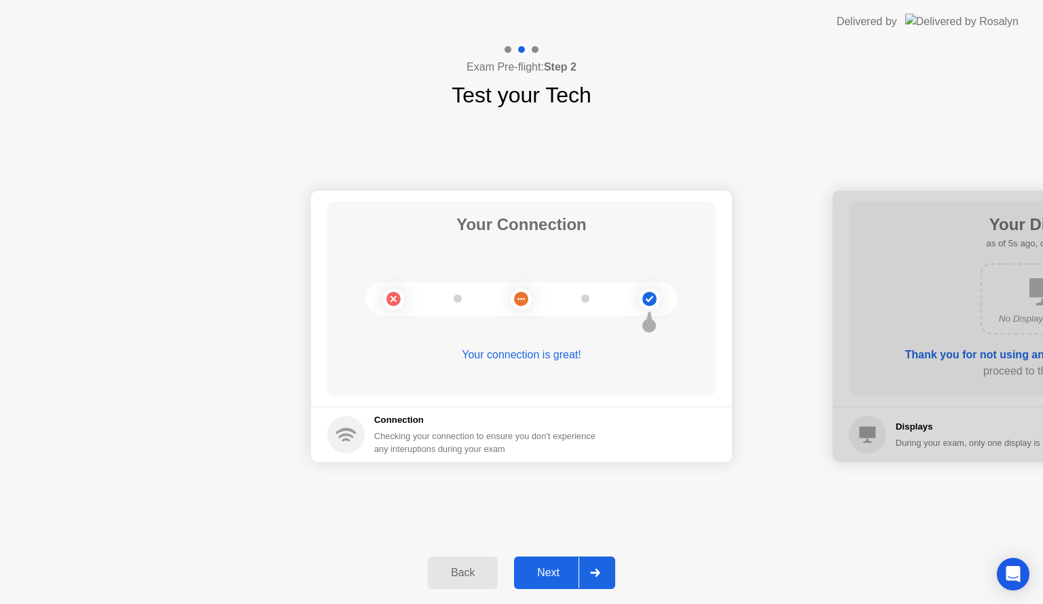 Image resolution: width=1043 pixels, height=604 pixels. I want to click on h1: Test your Tech, so click(521, 95).